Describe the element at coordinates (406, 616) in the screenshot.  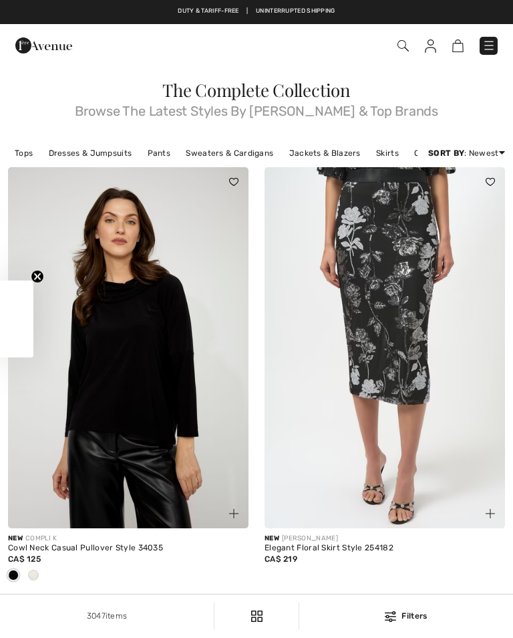
I see `div: Filters` at that location.